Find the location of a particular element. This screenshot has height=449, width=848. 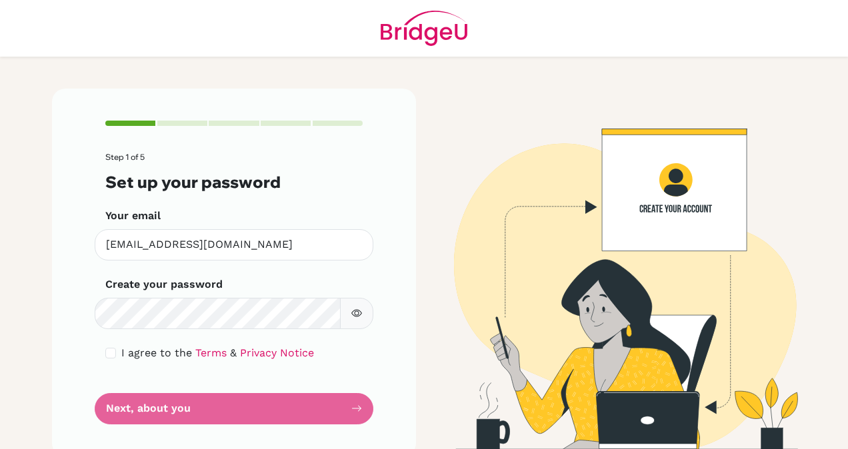

label: Create your password is located at coordinates (164, 285).